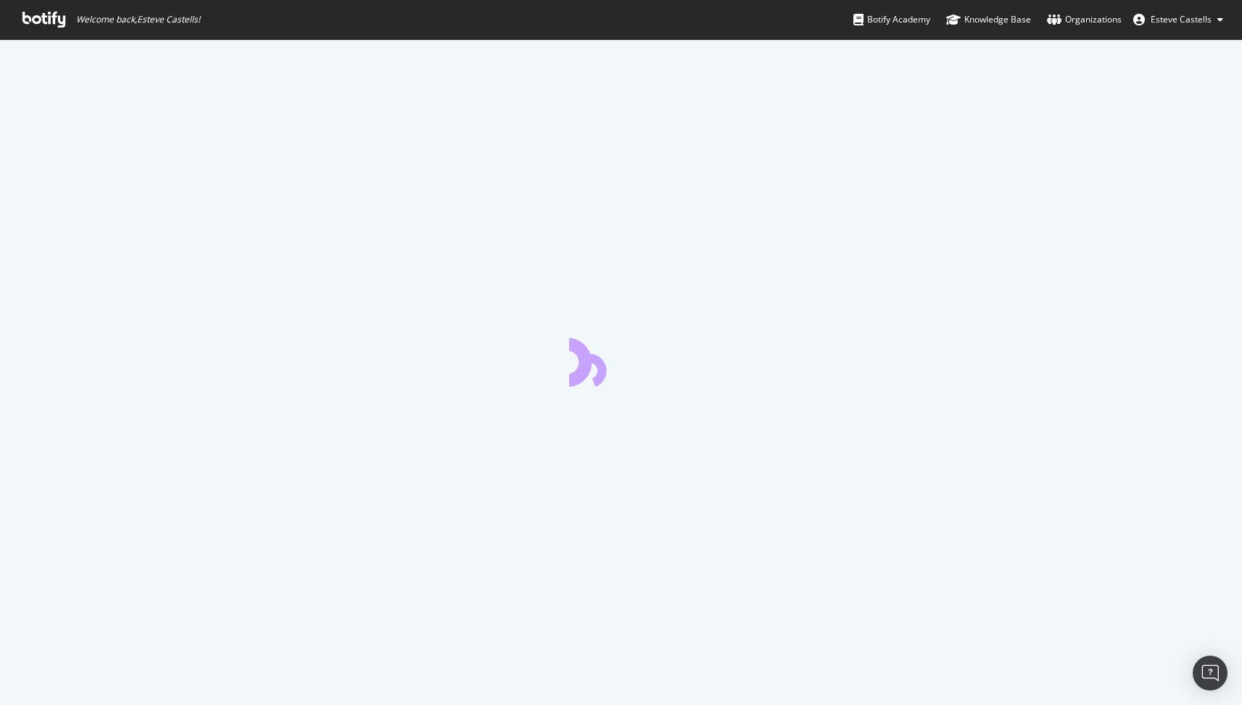 Image resolution: width=1242 pixels, height=705 pixels. What do you see at coordinates (621, 360) in the screenshot?
I see `div: animation` at bounding box center [621, 360].